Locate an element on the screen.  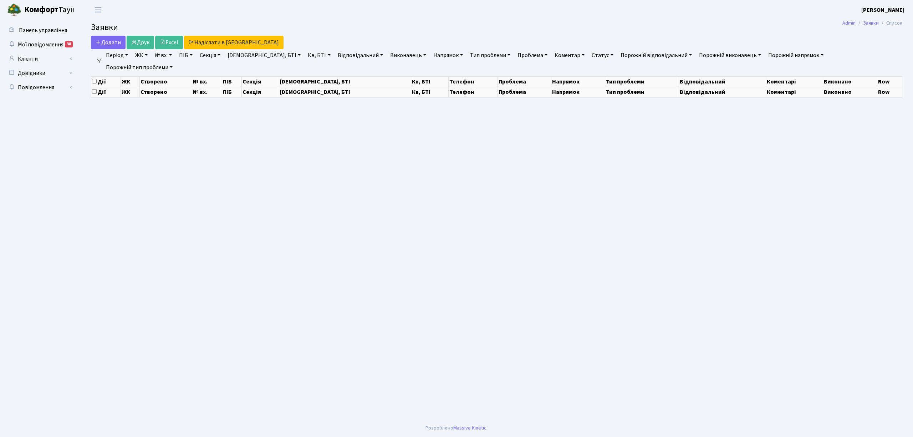
a: Тип проблеми is located at coordinates (490, 55).